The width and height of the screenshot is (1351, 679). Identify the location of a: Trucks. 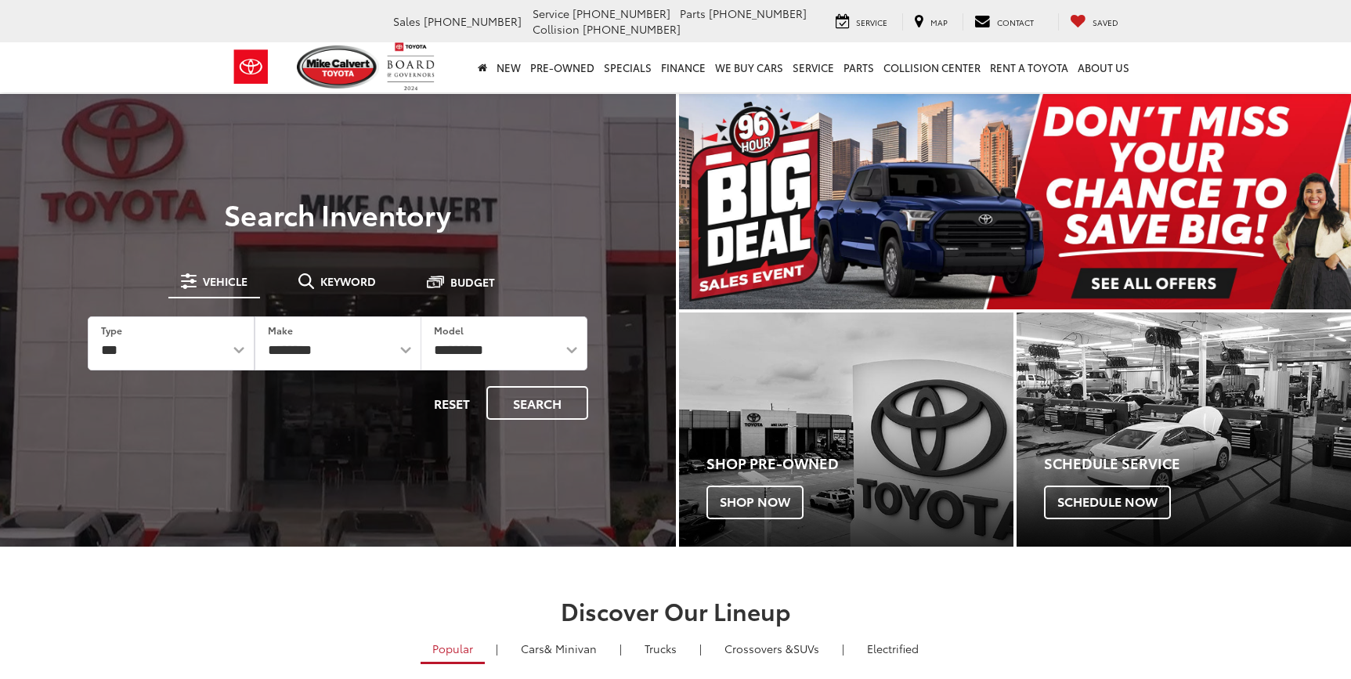
(660, 649).